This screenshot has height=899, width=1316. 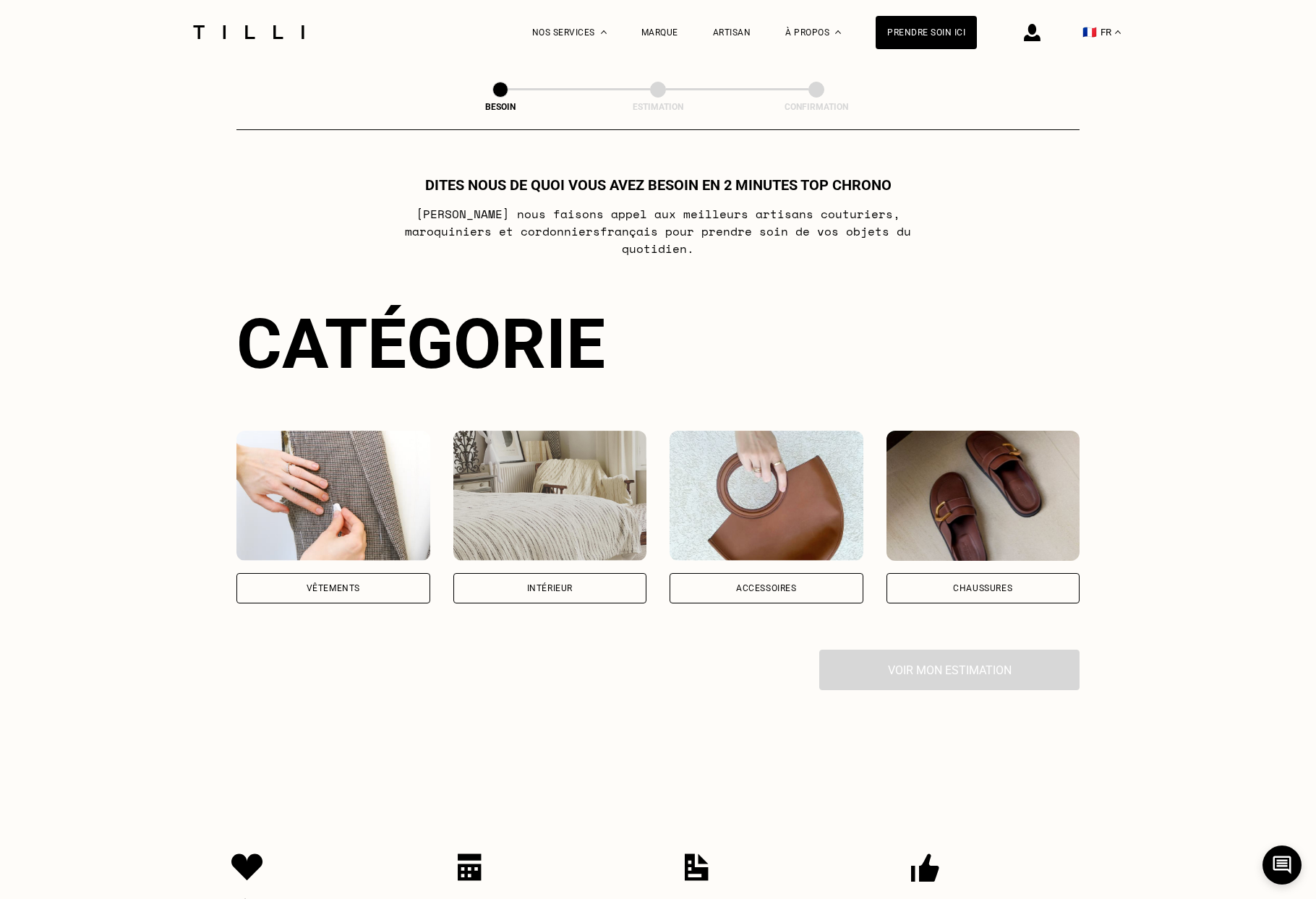 What do you see at coordinates (659, 32) in the screenshot?
I see `div: Marque` at bounding box center [659, 32].